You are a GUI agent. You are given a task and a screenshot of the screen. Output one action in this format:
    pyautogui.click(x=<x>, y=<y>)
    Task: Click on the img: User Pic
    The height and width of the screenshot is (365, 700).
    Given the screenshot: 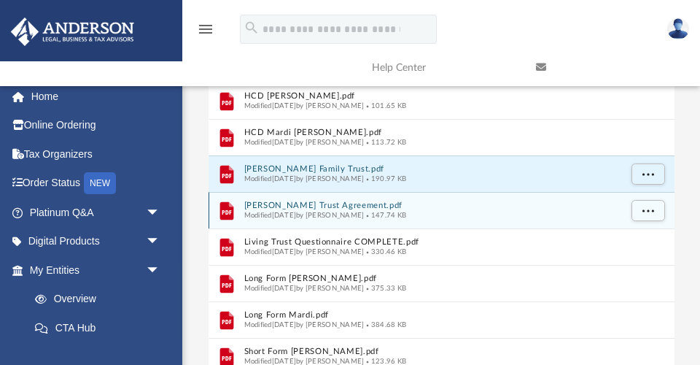 What is the action you would take?
    pyautogui.click(x=678, y=28)
    